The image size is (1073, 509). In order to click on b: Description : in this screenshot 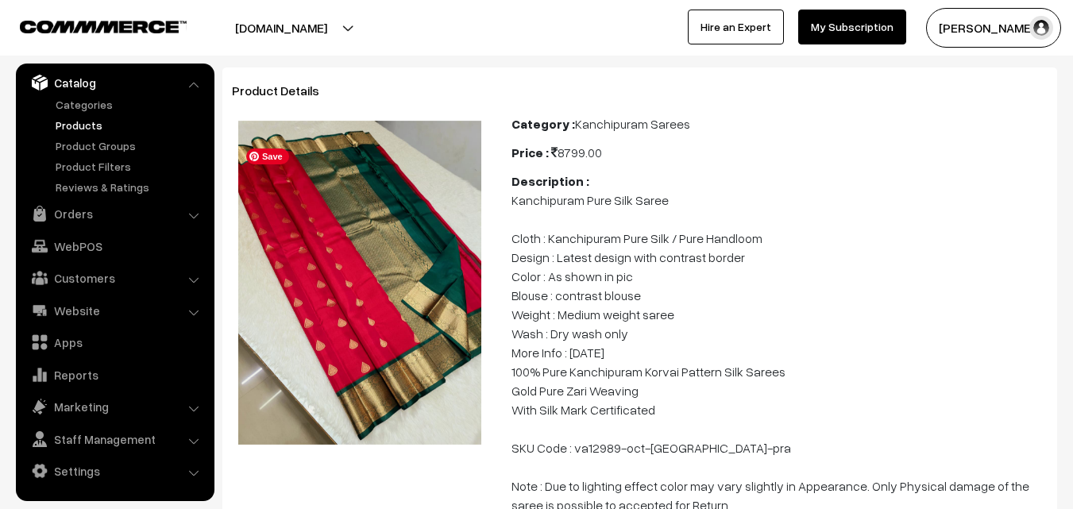, I will do `click(551, 181)`.